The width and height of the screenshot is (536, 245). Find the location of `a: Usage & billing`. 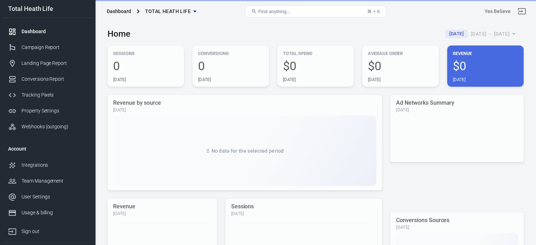

a: Usage & billing is located at coordinates (48, 213).